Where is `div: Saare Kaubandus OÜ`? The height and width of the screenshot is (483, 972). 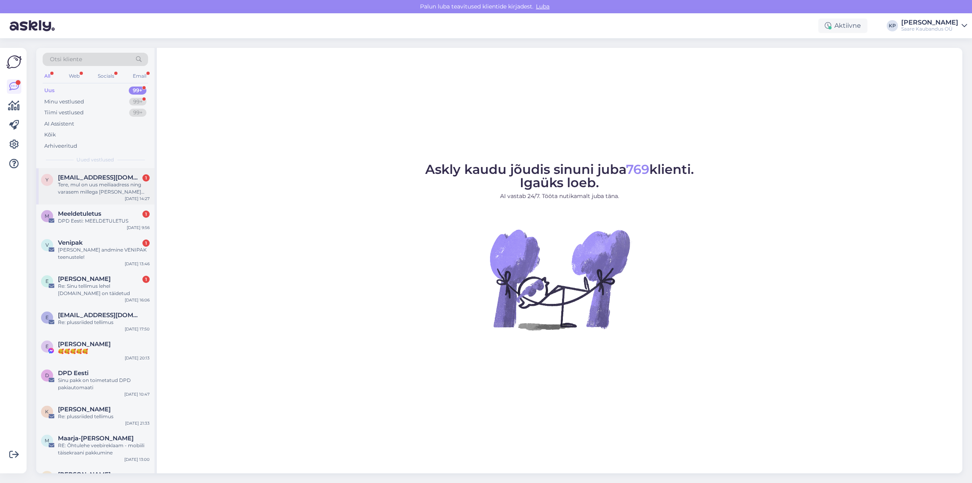
div: Saare Kaubandus OÜ is located at coordinates (929, 29).